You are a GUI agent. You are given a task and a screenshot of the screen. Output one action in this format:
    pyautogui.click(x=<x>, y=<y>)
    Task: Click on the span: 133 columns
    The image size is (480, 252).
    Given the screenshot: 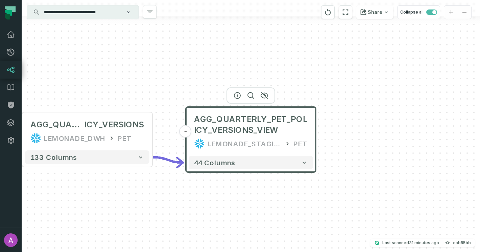 What is the action you would take?
    pyautogui.click(x=54, y=157)
    